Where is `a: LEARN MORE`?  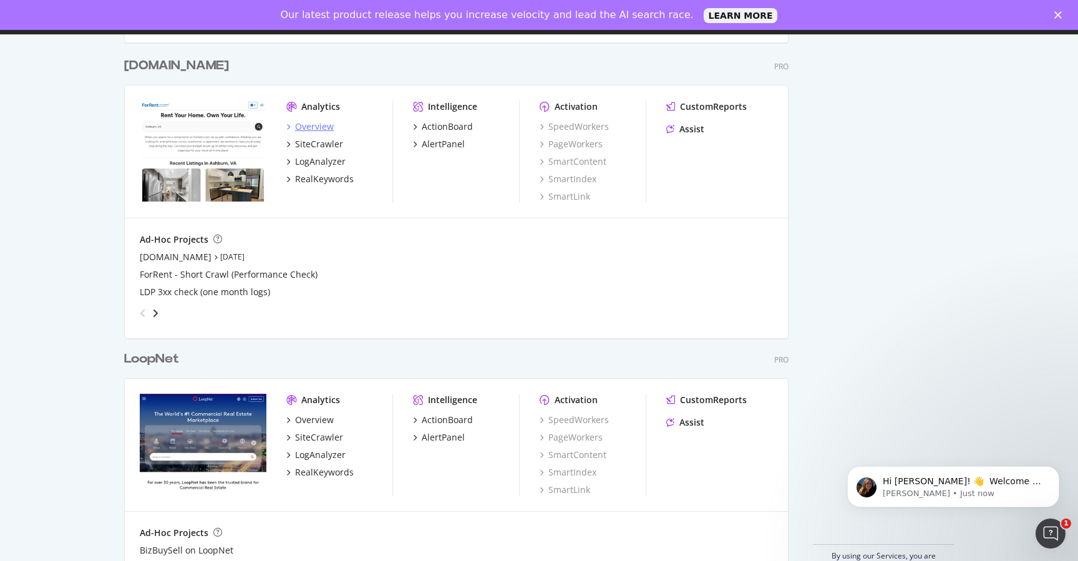 a: LEARN MORE is located at coordinates (740, 16).